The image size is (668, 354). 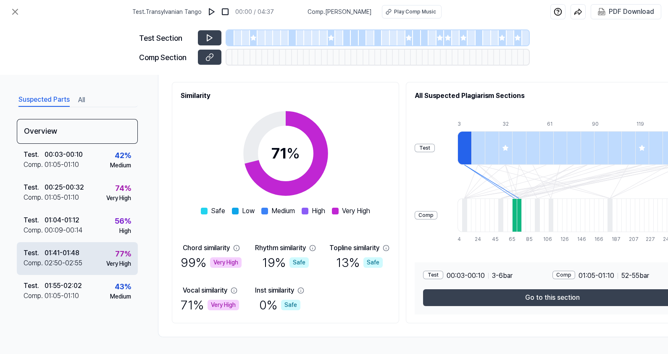 What do you see at coordinates (466, 276) in the screenshot?
I see `span: 00:03 - 00:10` at bounding box center [466, 276].